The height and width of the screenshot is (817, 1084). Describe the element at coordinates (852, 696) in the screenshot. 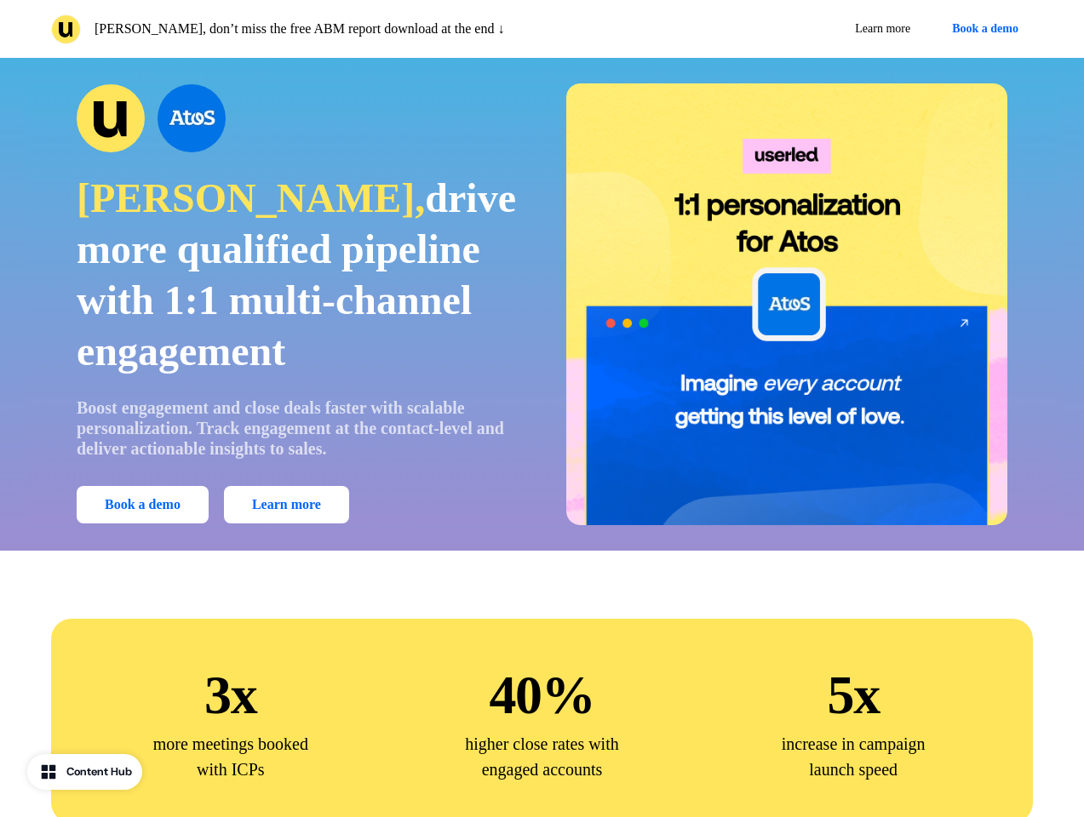

I see `p: 5x` at that location.